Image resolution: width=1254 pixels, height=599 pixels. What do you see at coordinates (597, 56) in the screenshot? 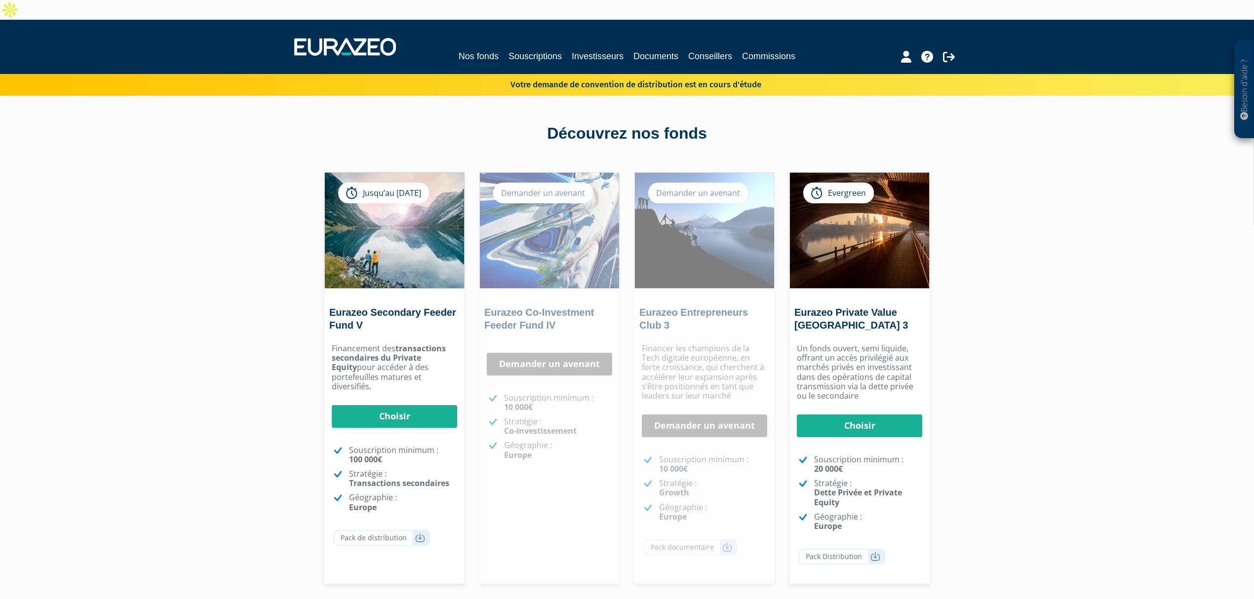
I see `a: Investisseurs` at bounding box center [597, 56].